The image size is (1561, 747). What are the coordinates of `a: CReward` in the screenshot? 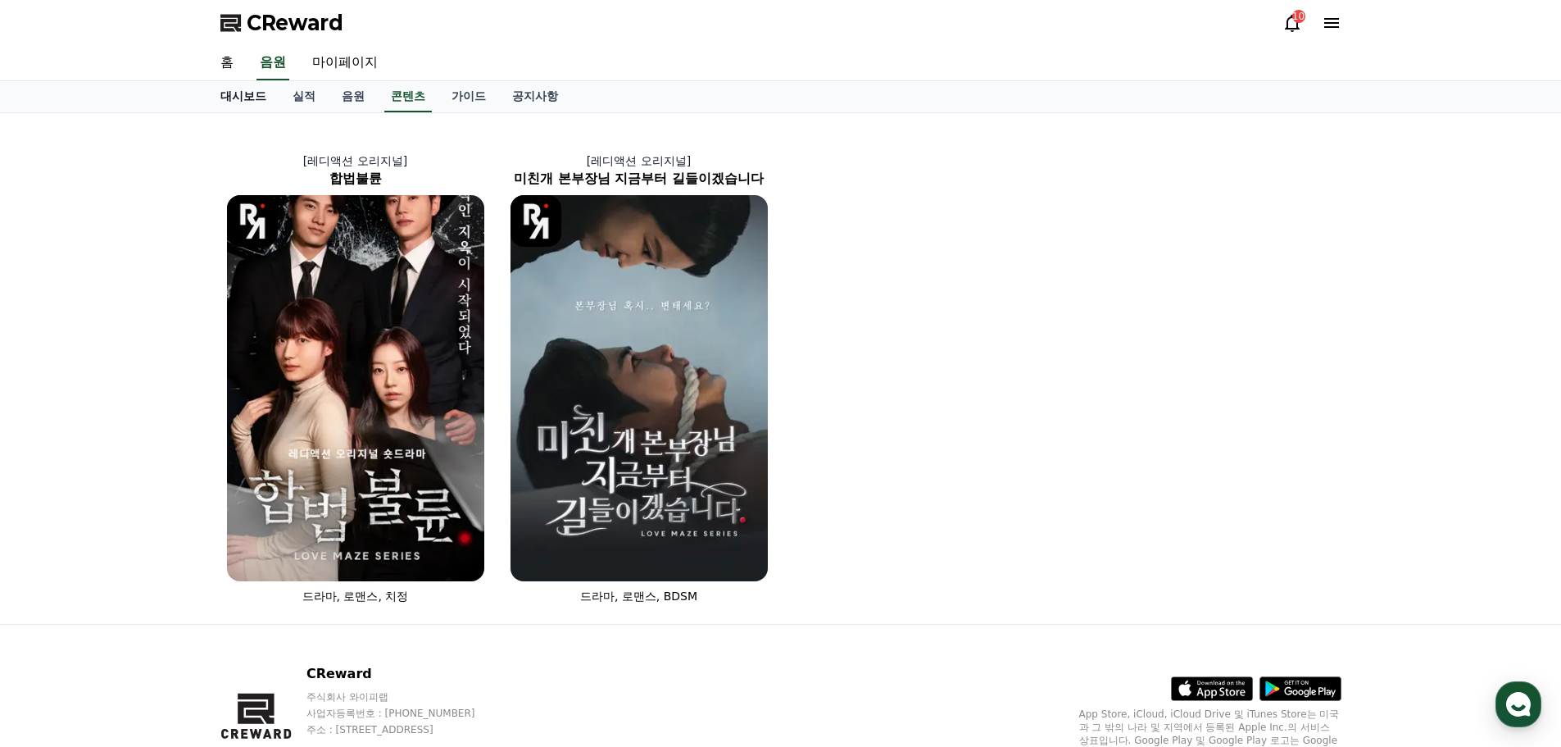 It's located at (282, 23).